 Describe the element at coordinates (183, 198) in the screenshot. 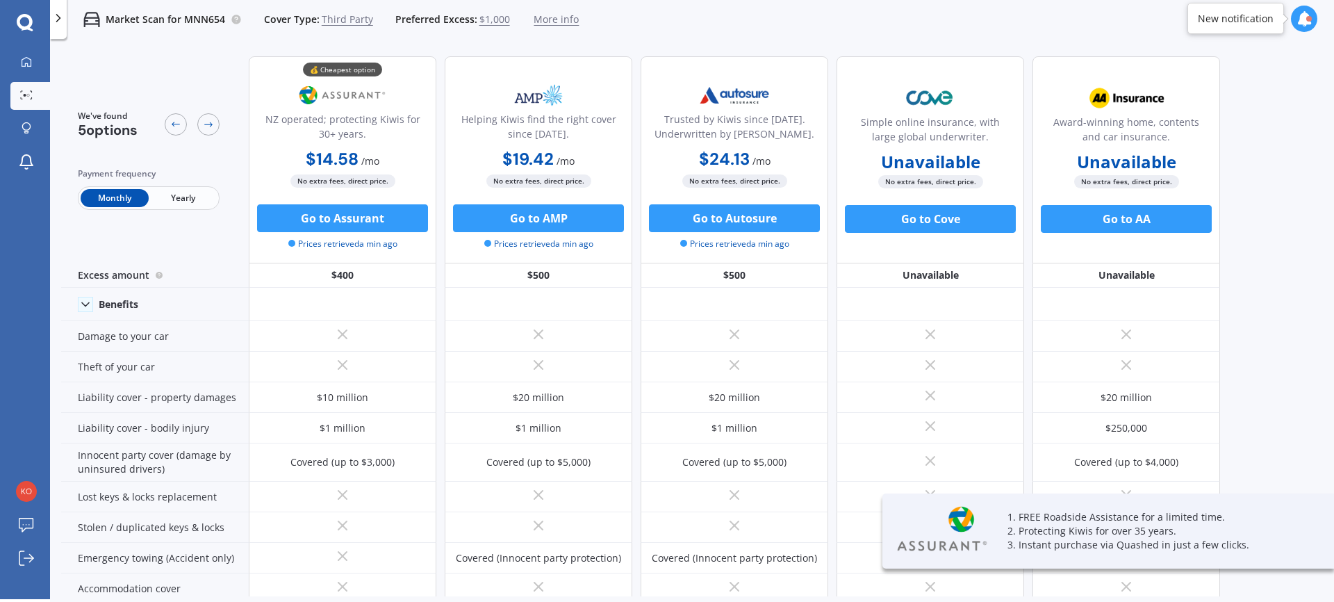

I see `span: Yearly` at that location.